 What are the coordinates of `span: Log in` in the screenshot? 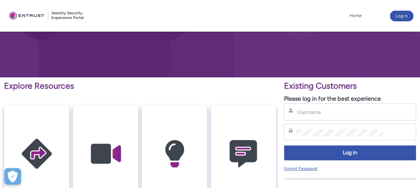 It's located at (350, 153).